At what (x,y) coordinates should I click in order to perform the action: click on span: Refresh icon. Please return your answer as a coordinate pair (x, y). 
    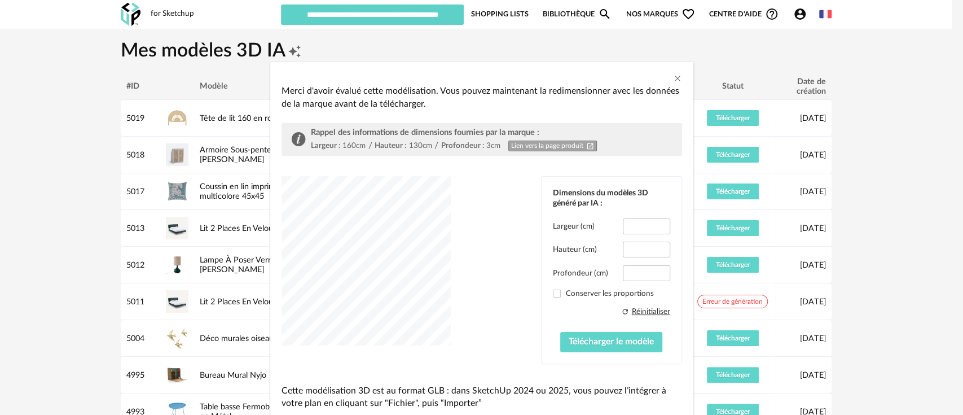
    Looking at the image, I should click on (625, 311).